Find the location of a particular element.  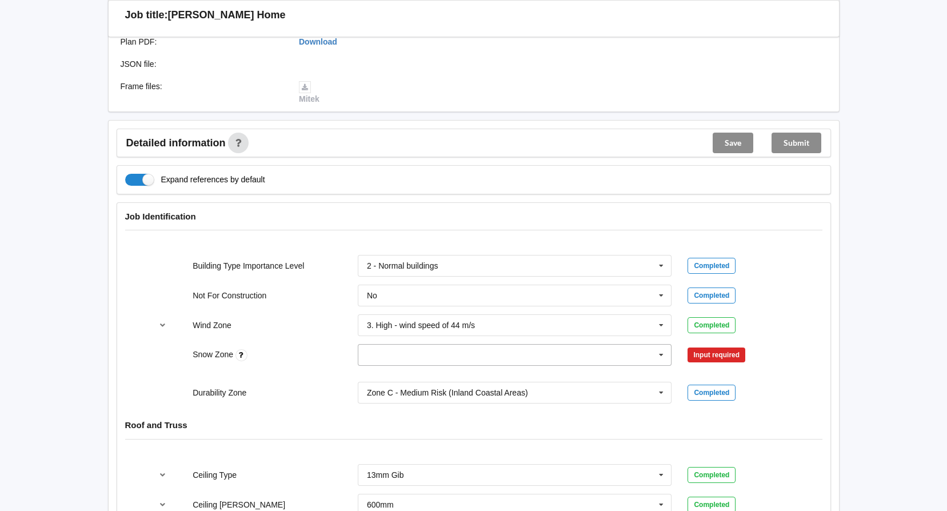

label: Building Type Importance Level is located at coordinates (248, 266).